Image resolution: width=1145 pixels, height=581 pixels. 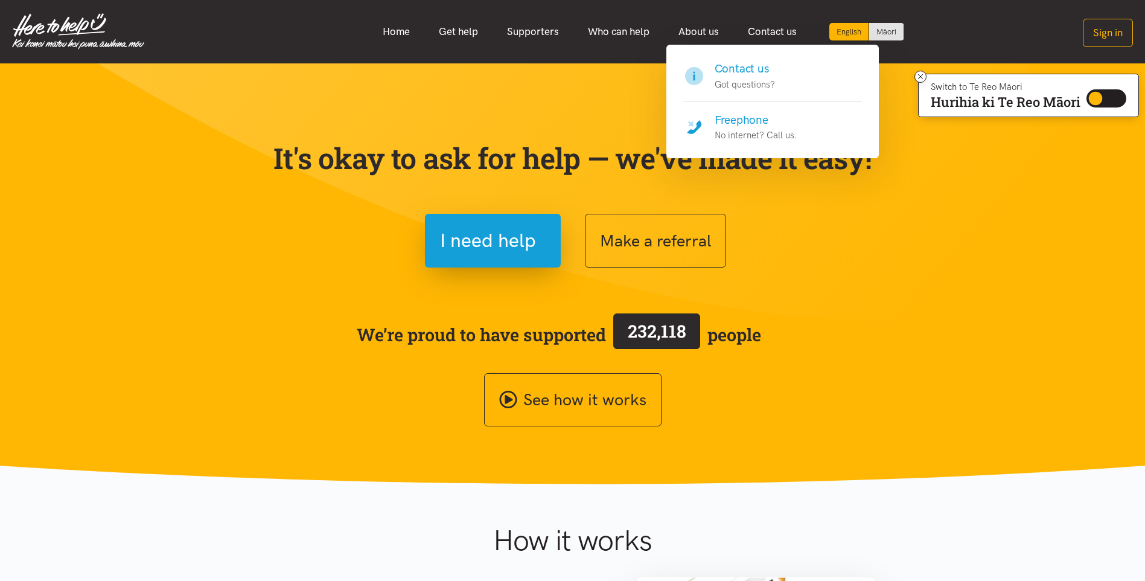 What do you see at coordinates (886, 31) in the screenshot?
I see `a: Switch to Te Reo Māori` at bounding box center [886, 31].